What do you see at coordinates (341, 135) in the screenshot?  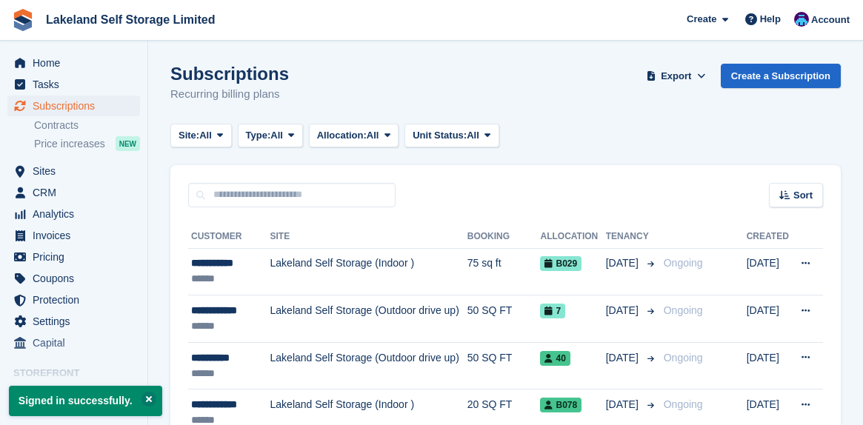 I see `span: Allocation:` at bounding box center [341, 135].